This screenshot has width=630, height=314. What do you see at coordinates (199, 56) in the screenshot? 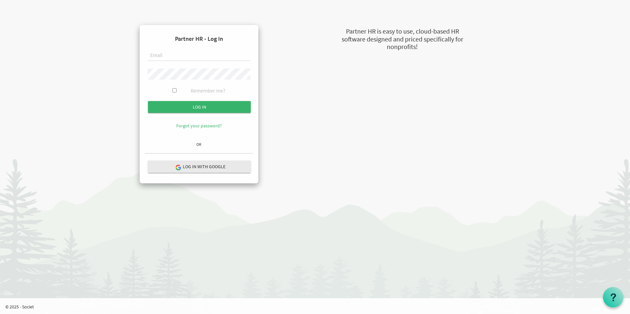
I see `input: Email` at bounding box center [199, 56].